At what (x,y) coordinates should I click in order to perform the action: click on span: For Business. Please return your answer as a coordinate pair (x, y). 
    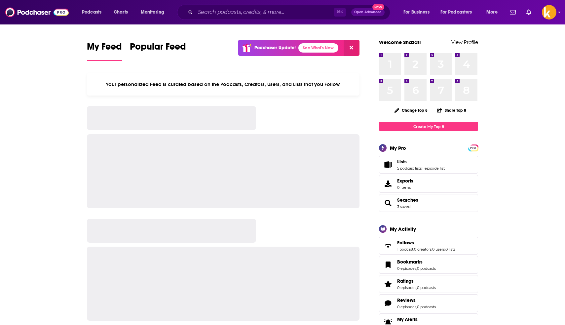
    Looking at the image, I should click on (417, 12).